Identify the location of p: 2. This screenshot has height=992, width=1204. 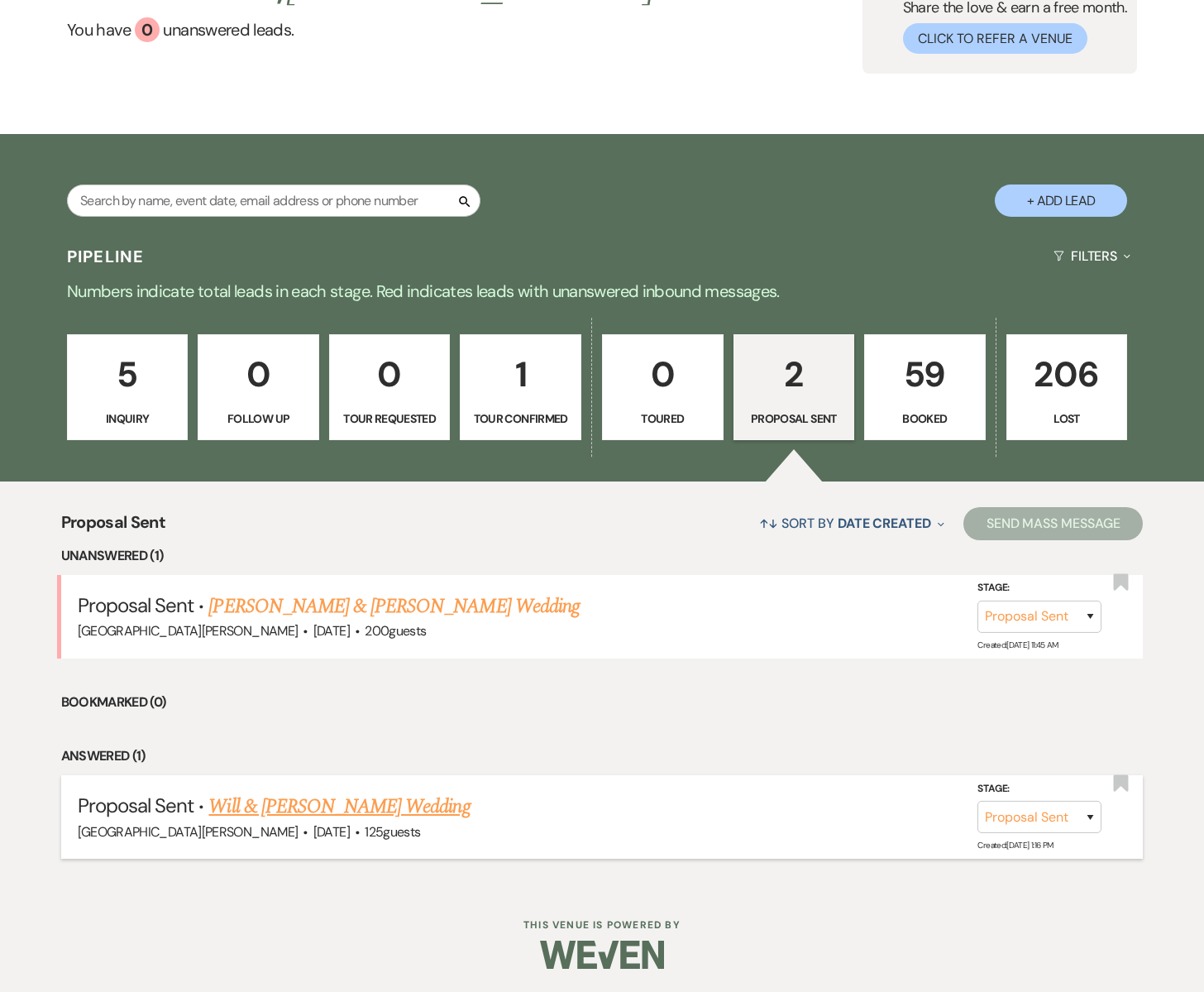
(794, 374).